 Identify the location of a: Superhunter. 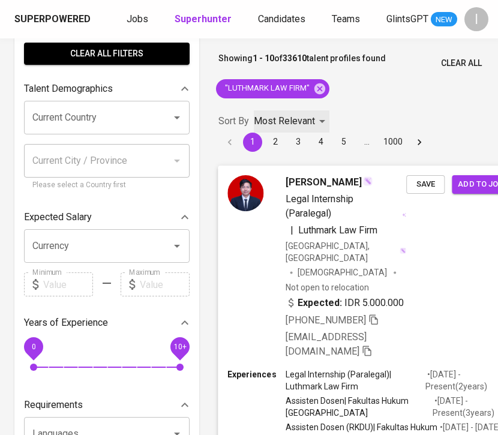
(204, 19).